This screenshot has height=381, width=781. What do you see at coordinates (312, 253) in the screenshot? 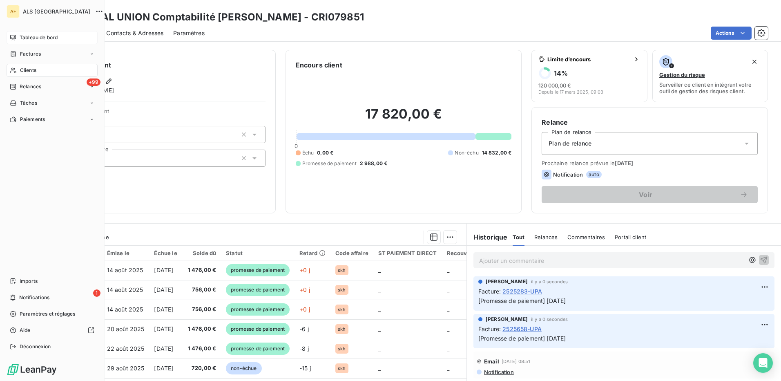
I see `div: Retard` at bounding box center [312, 253].